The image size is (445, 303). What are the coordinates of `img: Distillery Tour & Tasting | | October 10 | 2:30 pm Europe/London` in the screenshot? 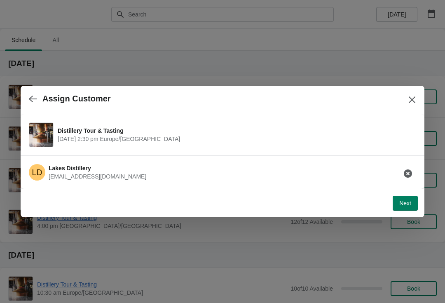 It's located at (41, 135).